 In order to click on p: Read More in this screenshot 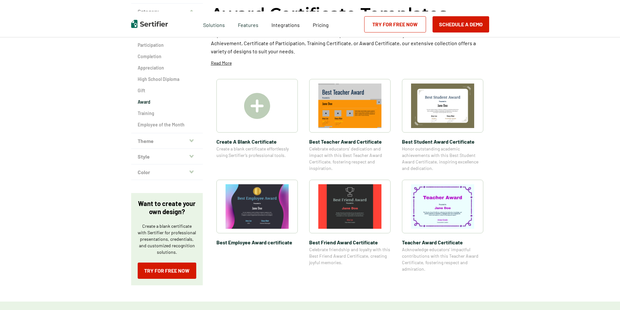, I will do `click(221, 63)`.